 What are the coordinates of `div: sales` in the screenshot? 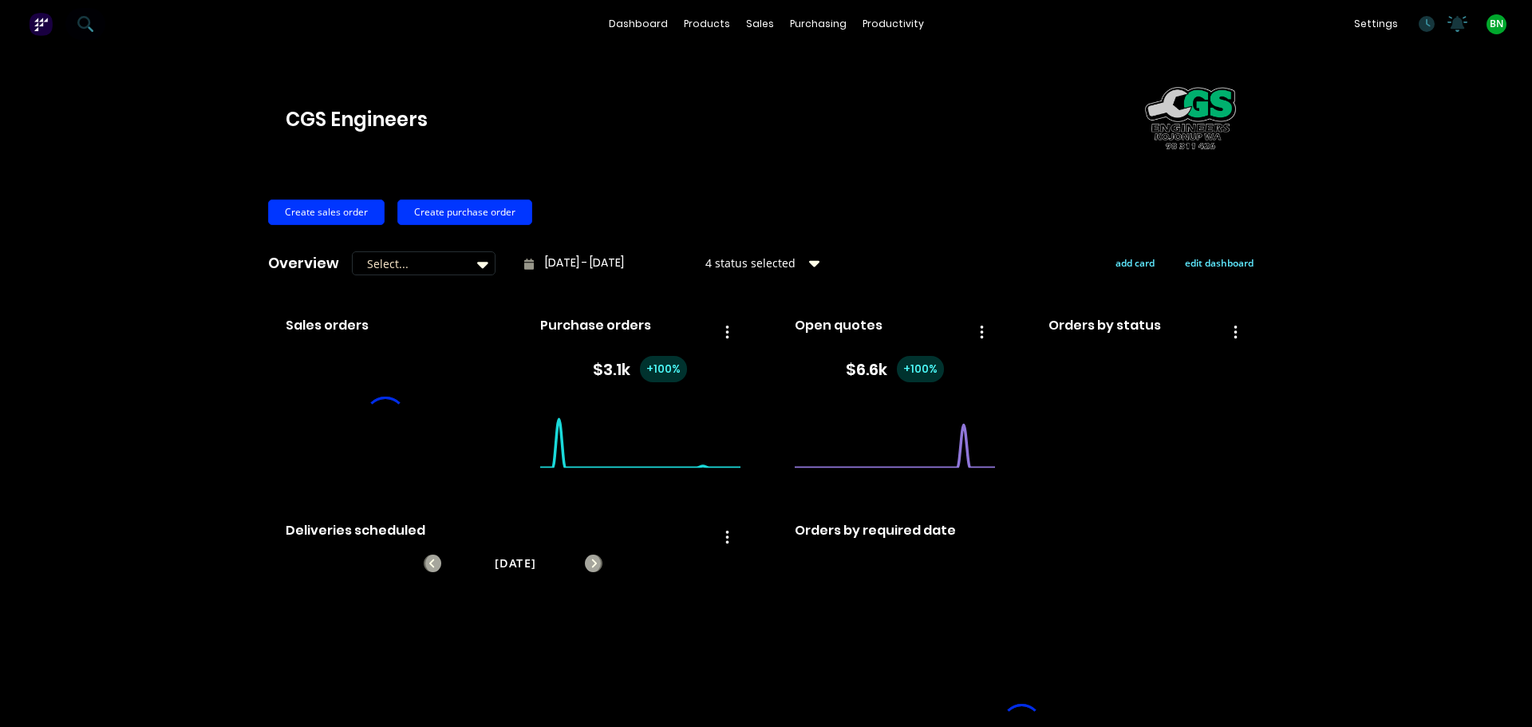 It's located at (759, 24).